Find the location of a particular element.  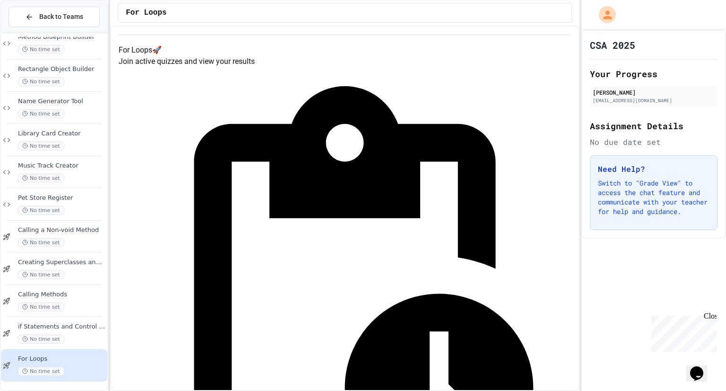

h2: Assignment Details is located at coordinates (654, 126).